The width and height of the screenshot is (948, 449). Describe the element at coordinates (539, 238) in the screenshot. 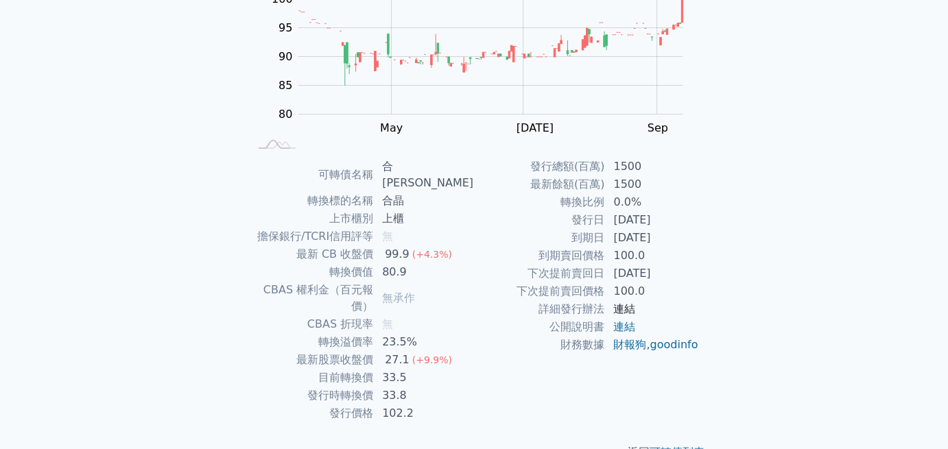

I see `td: 到期日` at that location.